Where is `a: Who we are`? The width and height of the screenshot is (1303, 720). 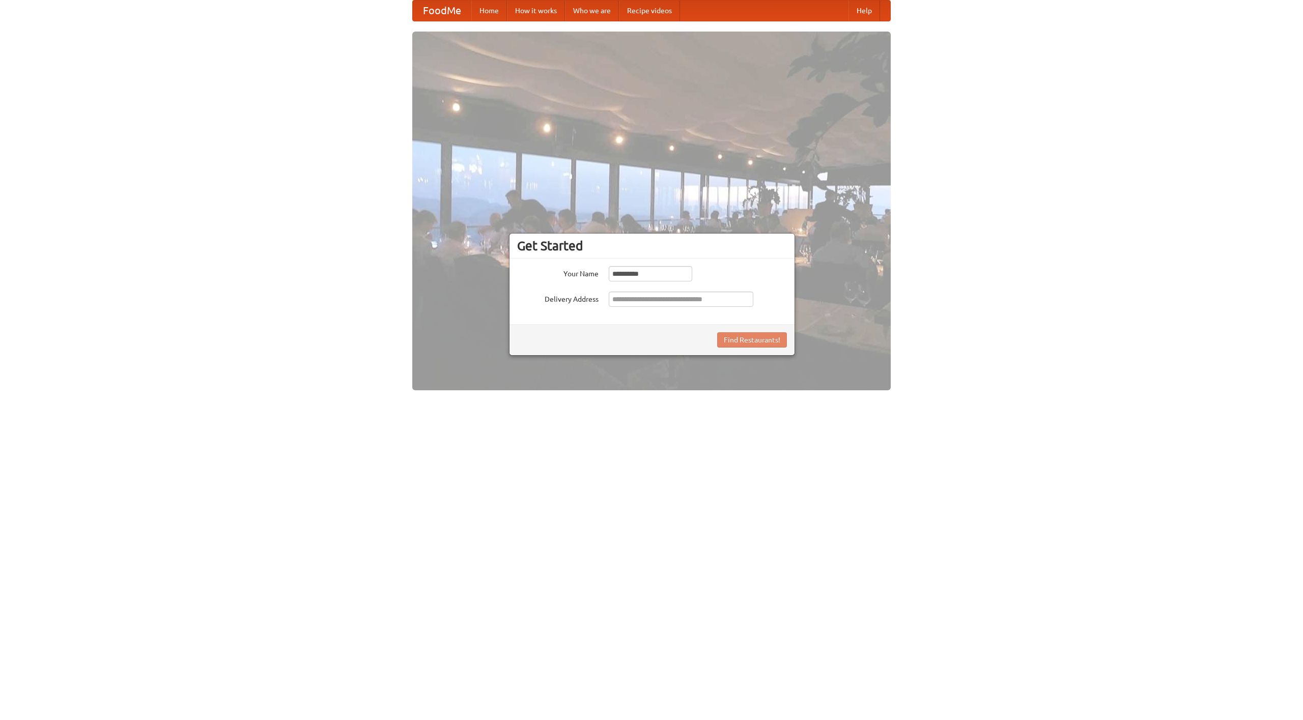
a: Who we are is located at coordinates (592, 11).